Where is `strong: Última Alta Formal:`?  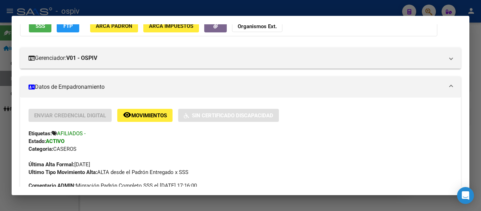 strong: Última Alta Formal: is located at coordinates (51, 164).